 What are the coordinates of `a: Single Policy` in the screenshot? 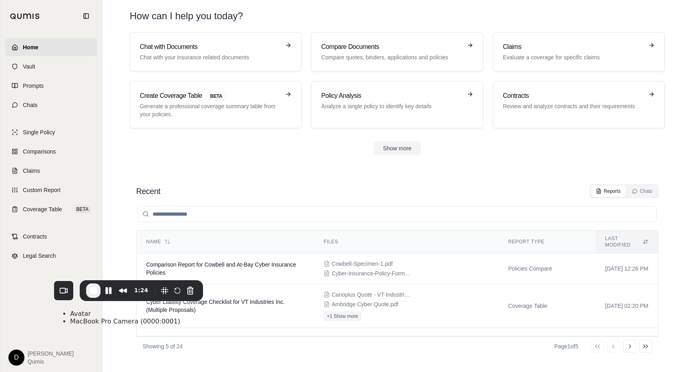 It's located at (51, 132).